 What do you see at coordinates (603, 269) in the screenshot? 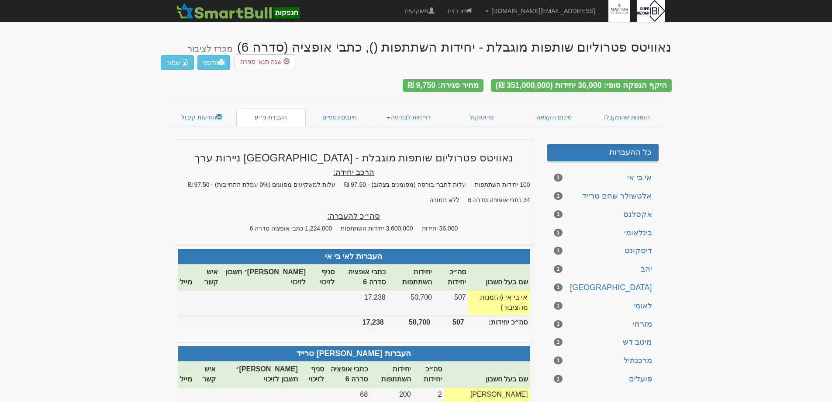
I see `a: יהב` at bounding box center [603, 269].